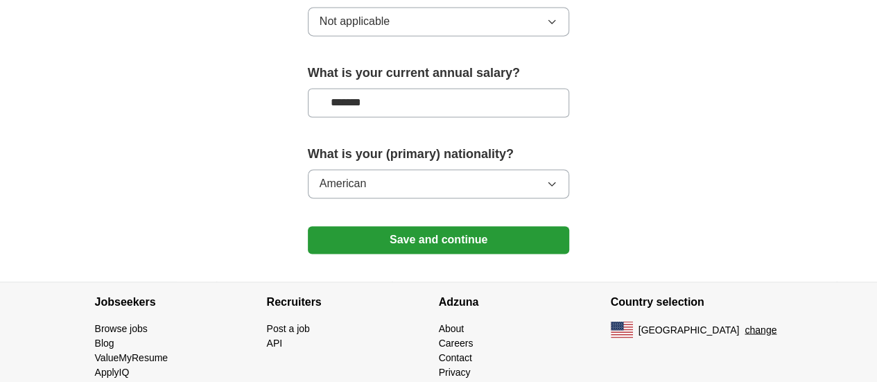 This screenshot has height=382, width=877. I want to click on a: About, so click(451, 328).